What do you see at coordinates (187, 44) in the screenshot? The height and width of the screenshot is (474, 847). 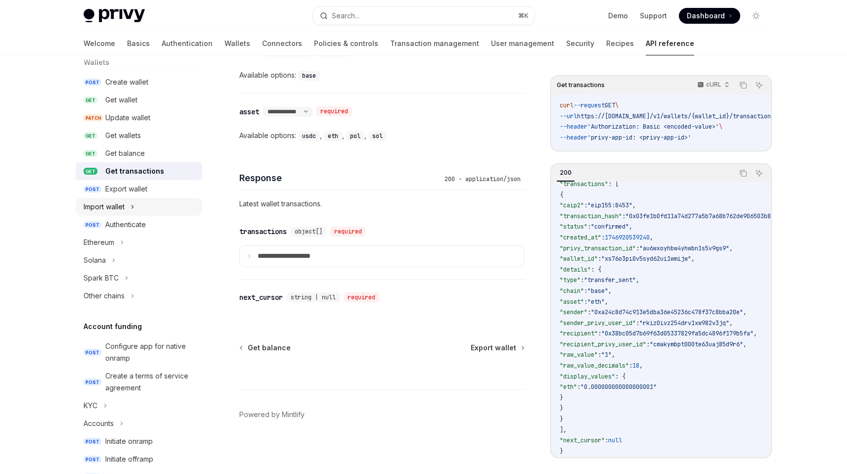 I see `a: Authentication` at bounding box center [187, 44].